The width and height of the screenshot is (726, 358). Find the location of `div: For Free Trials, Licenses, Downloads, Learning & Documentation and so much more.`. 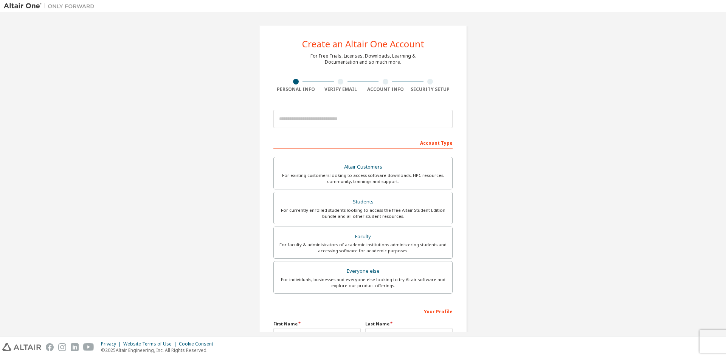

div: For Free Trials, Licenses, Downloads, Learning & Documentation and so much more. is located at coordinates (363, 59).